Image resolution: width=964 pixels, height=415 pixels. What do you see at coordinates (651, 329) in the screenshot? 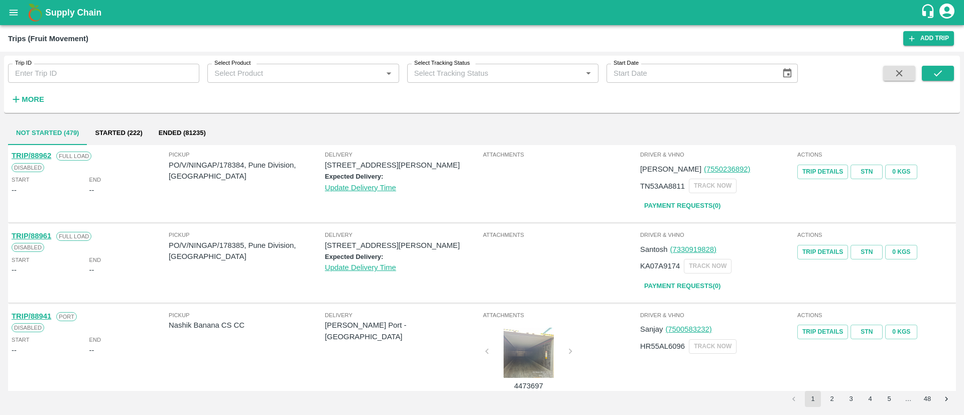
I see `span: Sanjay` at bounding box center [651, 329].